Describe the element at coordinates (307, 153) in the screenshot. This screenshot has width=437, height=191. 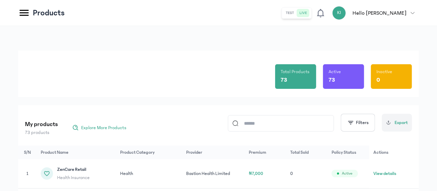
I see `th: Total Sold` at that location.